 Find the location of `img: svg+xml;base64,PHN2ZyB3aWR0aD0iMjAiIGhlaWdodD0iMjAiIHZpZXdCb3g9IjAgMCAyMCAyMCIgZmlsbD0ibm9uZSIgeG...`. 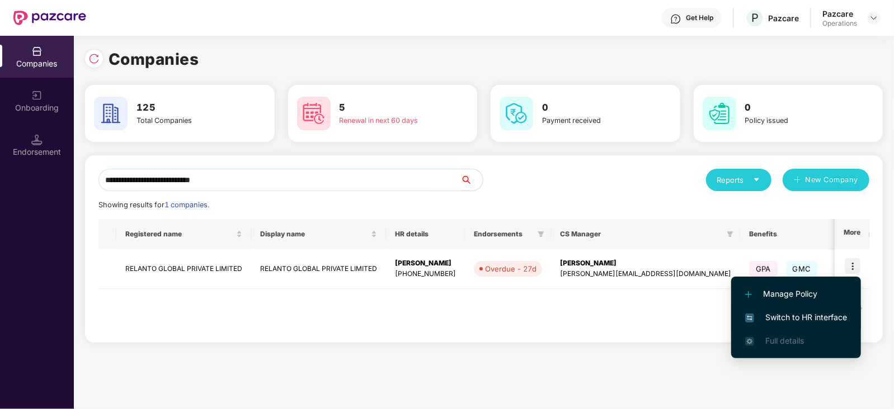

img: svg+xml;base64,PHN2ZyB3aWR0aD0iMjAiIGhlaWdodD0iMjAiIHZpZXdCb3g9IjAgMCAyMCAyMCIgZmlsbD0ibm9uZSIgeG... is located at coordinates (37, 96).